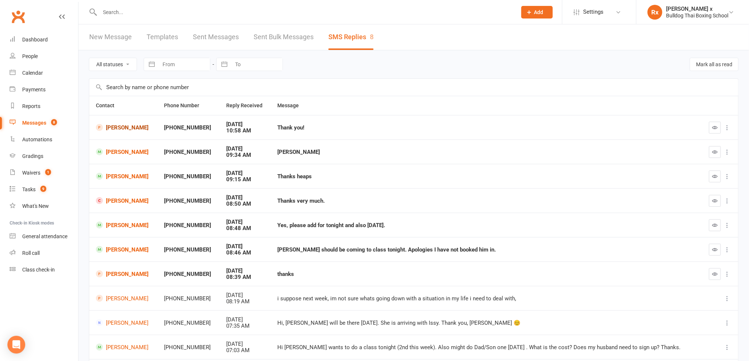  What do you see at coordinates (123, 105) in the screenshot?
I see `th: Contact` at bounding box center [123, 105].